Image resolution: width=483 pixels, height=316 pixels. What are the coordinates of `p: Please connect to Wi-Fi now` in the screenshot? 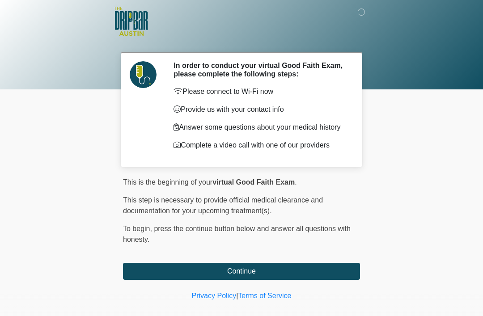 It's located at (260, 92).